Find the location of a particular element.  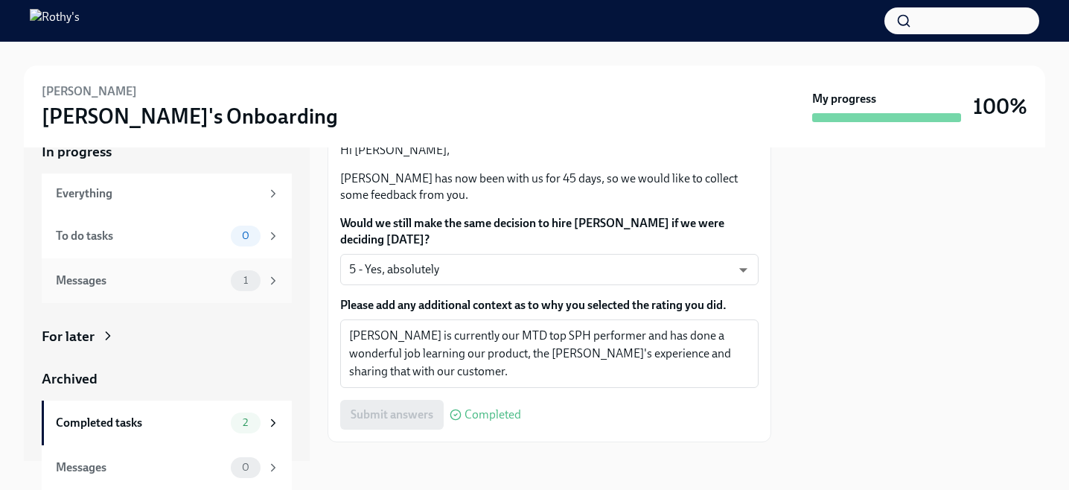

a: Archived is located at coordinates (167, 379).